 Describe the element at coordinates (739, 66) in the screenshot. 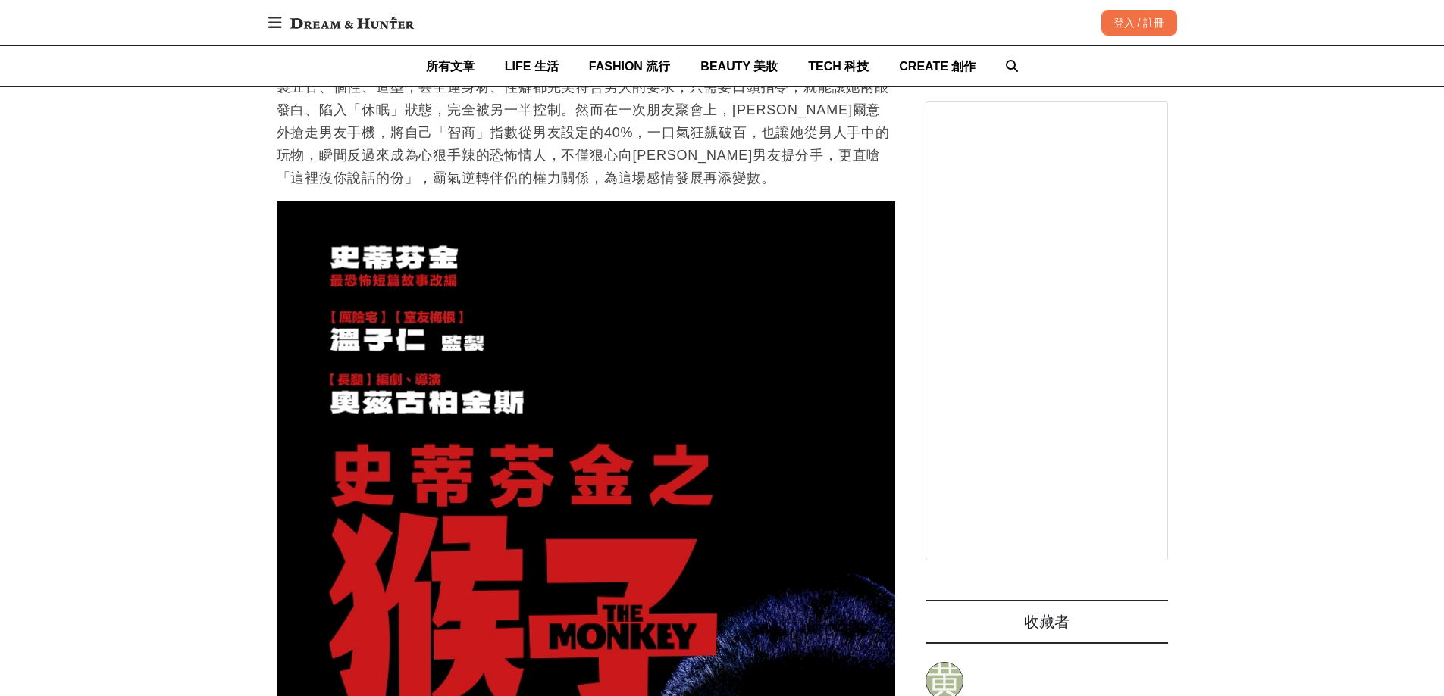

I see `span: BEAUTY 美妝` at that location.